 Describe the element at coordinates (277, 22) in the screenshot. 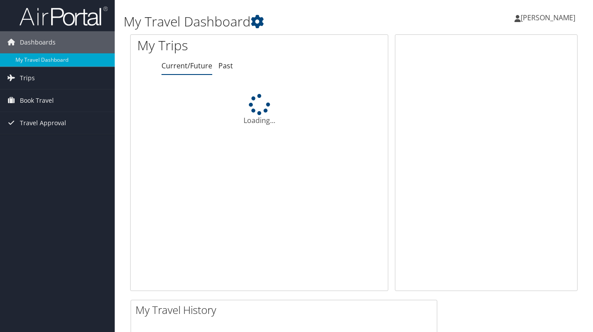

I see `h1: My Travel Dashboard` at that location.